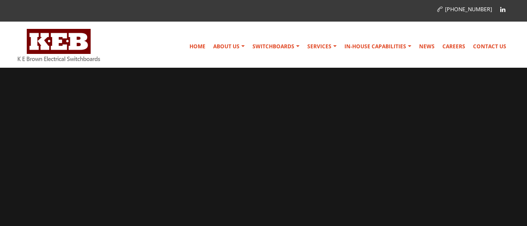 The height and width of the screenshot is (226, 527). Describe the element at coordinates (503, 9) in the screenshot. I see `a: Linkedin` at that location.